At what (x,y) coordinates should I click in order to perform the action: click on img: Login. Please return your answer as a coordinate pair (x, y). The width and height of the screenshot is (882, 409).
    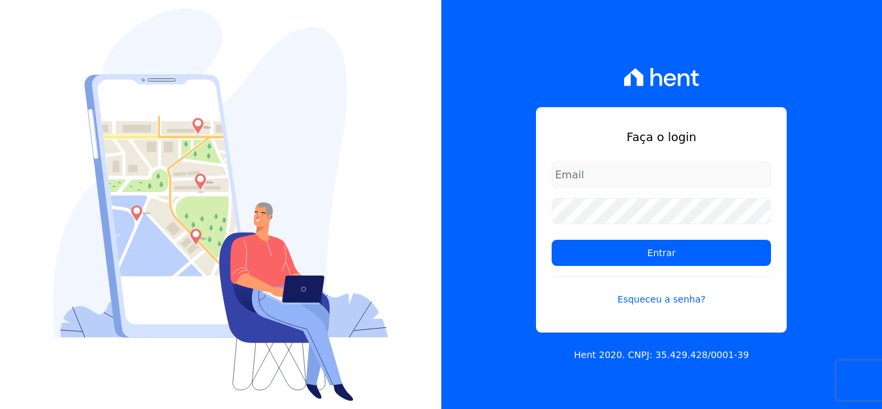
    Looking at the image, I should click on (221, 204).